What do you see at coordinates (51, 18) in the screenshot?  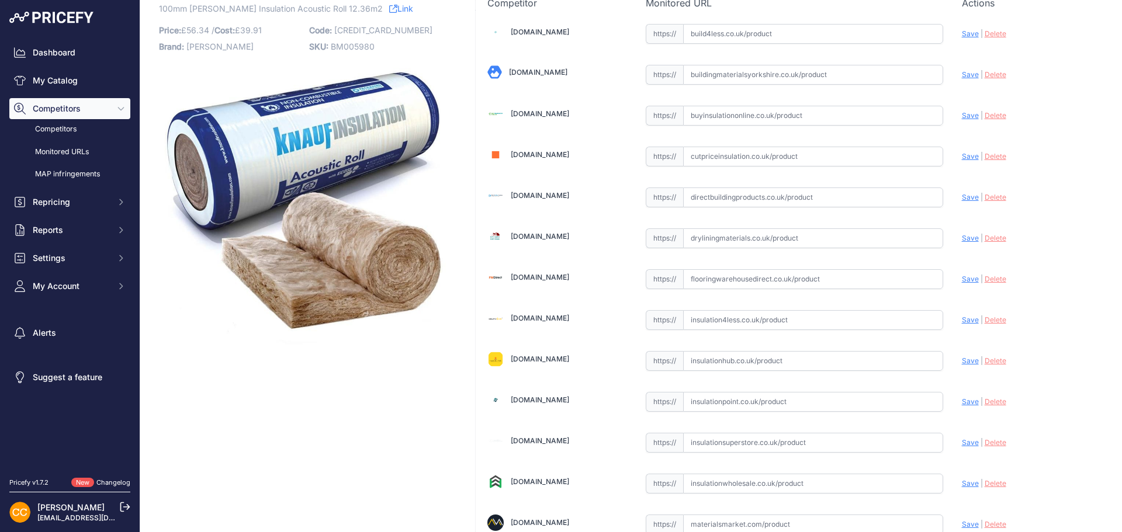 I see `img: Pricefy Logo` at bounding box center [51, 18].